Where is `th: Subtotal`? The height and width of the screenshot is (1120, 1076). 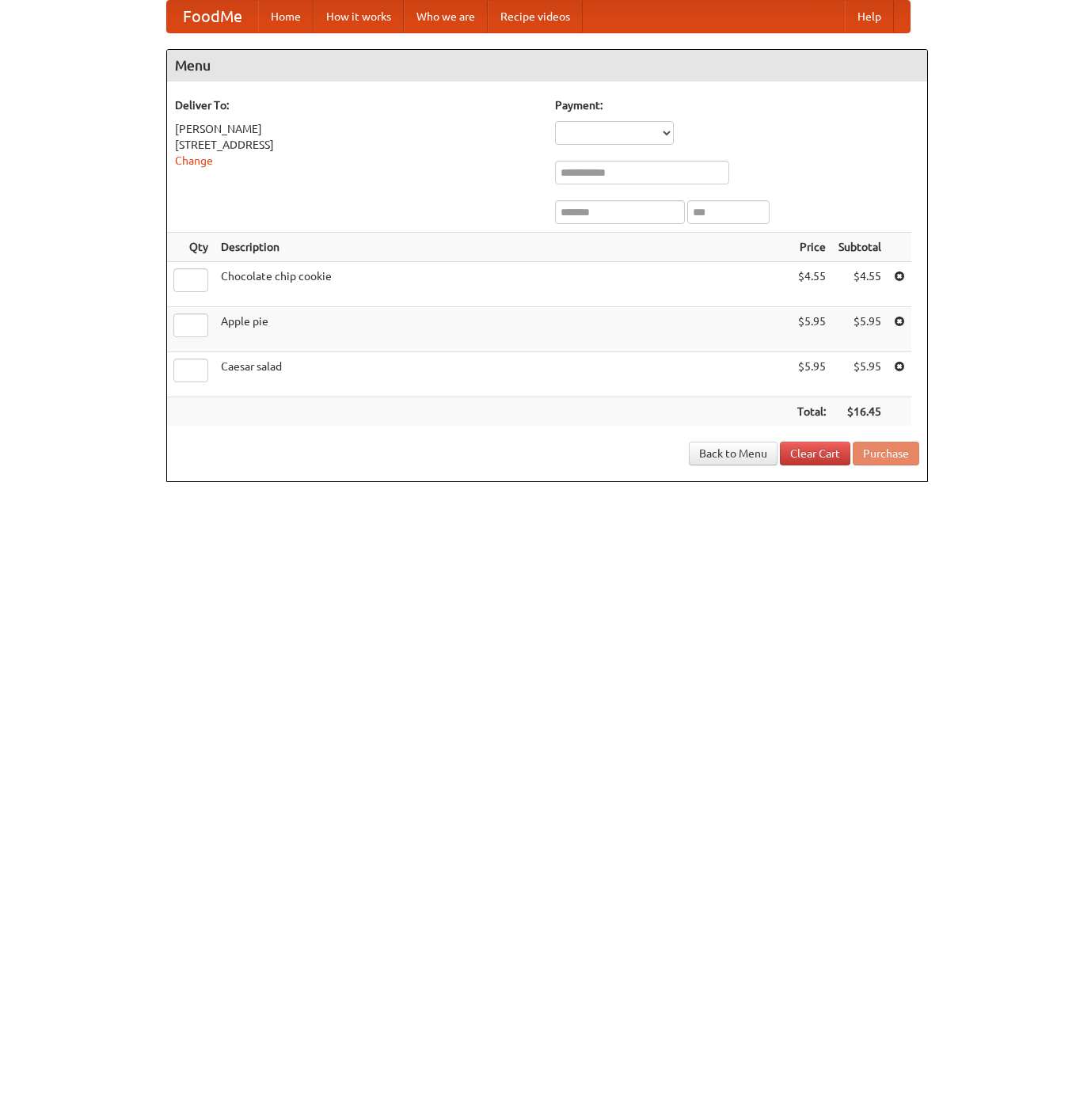
th: Subtotal is located at coordinates (859, 247).